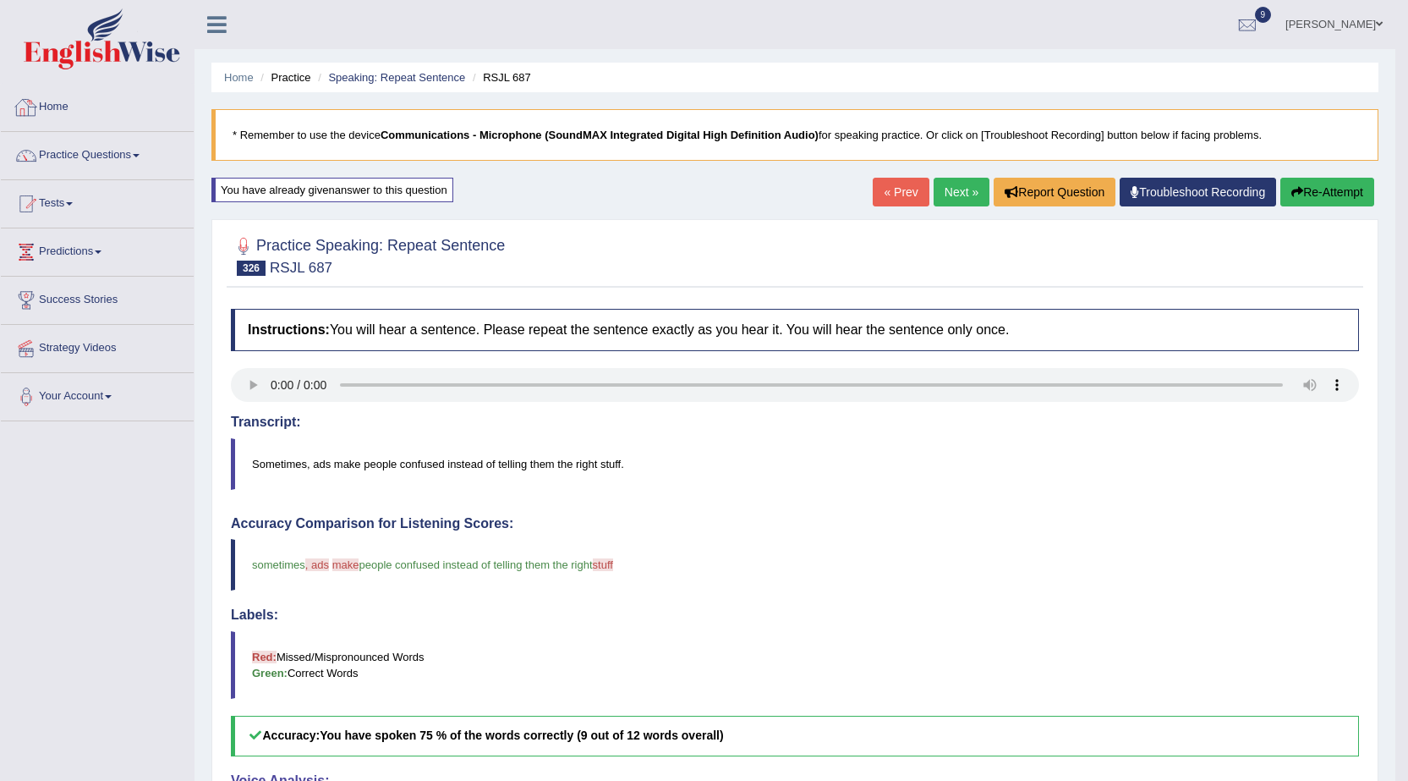 This screenshot has height=781, width=1408. What do you see at coordinates (962, 192) in the screenshot?
I see `a: Next »` at bounding box center [962, 192].